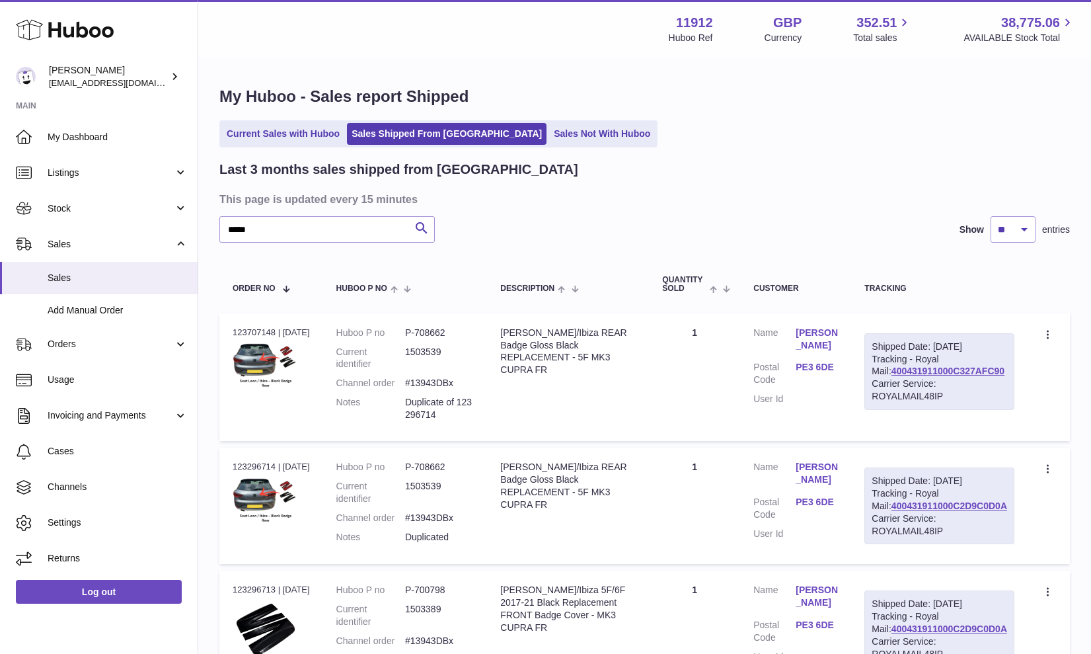 The height and width of the screenshot is (654, 1091). What do you see at coordinates (1030, 22) in the screenshot?
I see `span: 38,775.06` at bounding box center [1030, 22].